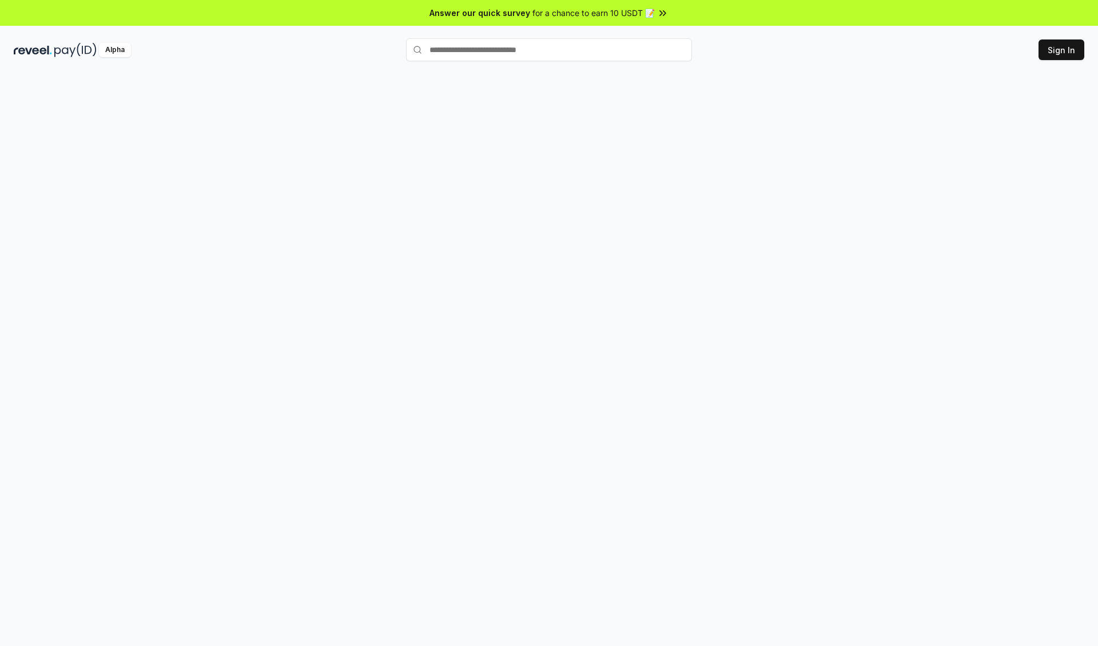 The height and width of the screenshot is (646, 1098). Describe the element at coordinates (1061, 50) in the screenshot. I see `button: Sign In` at that location.